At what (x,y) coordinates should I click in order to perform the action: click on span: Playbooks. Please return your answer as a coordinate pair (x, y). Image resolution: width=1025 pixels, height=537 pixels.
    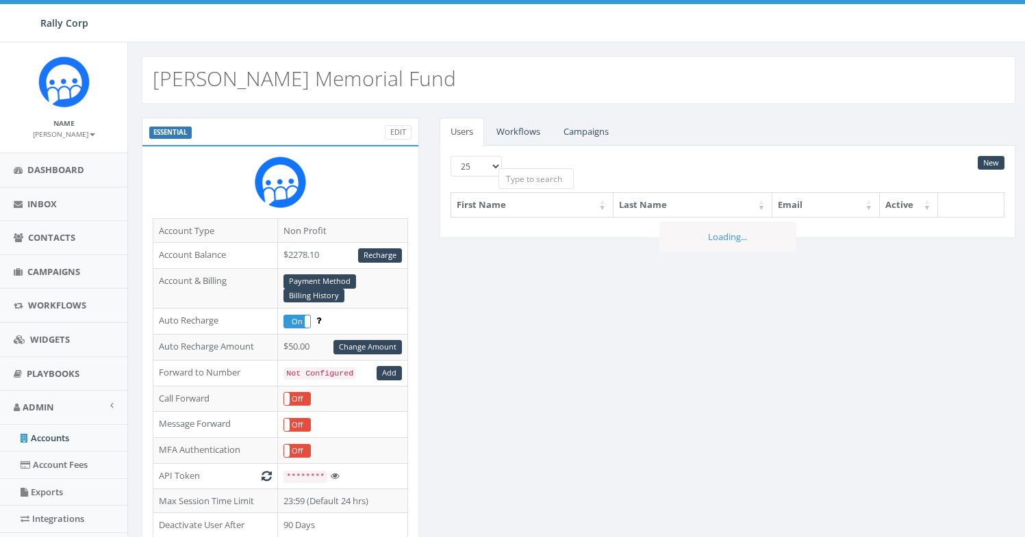
    Looking at the image, I should click on (53, 374).